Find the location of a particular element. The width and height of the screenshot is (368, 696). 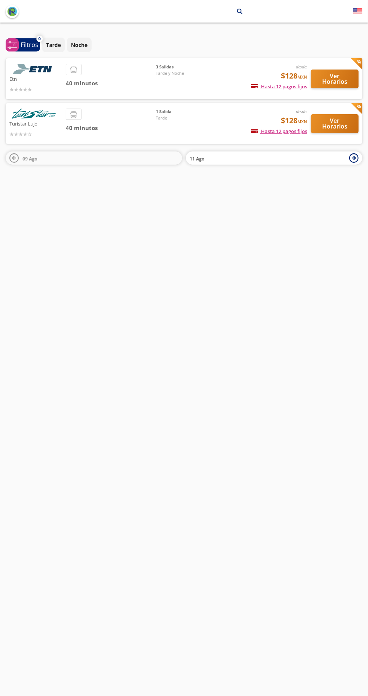

button: English is located at coordinates (358, 11).